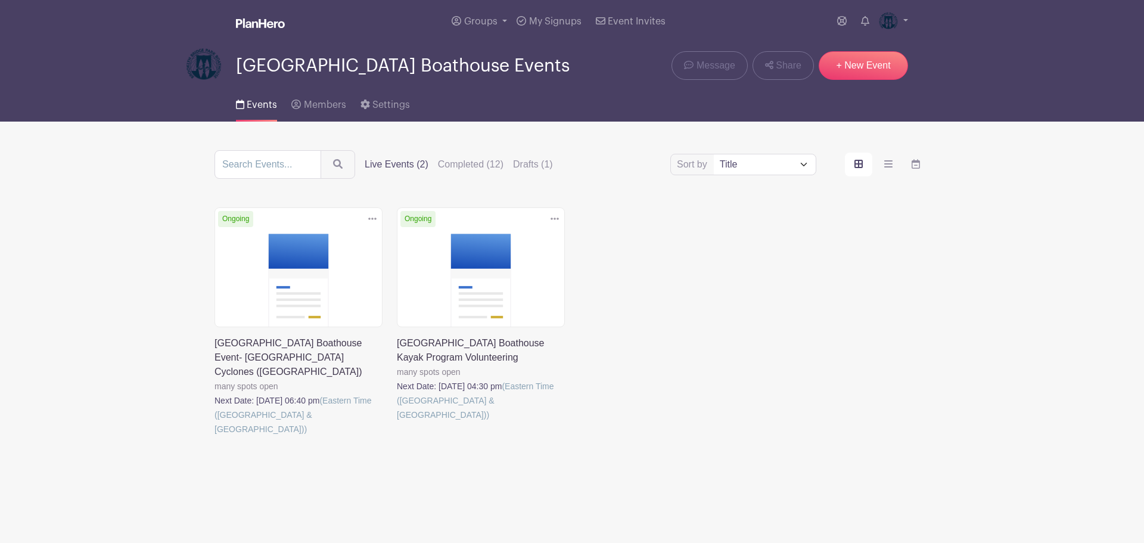 The width and height of the screenshot is (1144, 543). Describe the element at coordinates (556, 21) in the screenshot. I see `span: My Signups` at that location.